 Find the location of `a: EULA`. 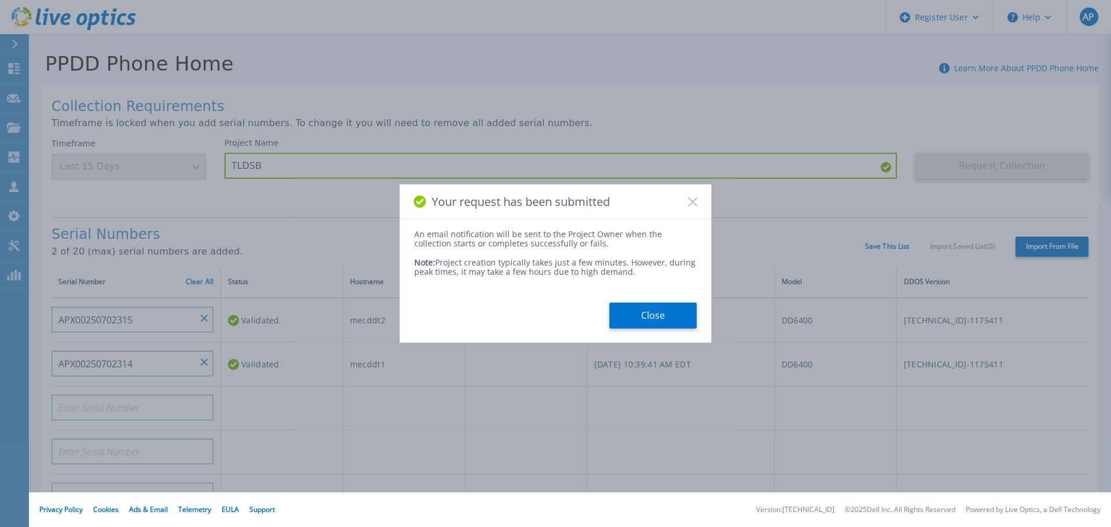

a: EULA is located at coordinates (230, 509).